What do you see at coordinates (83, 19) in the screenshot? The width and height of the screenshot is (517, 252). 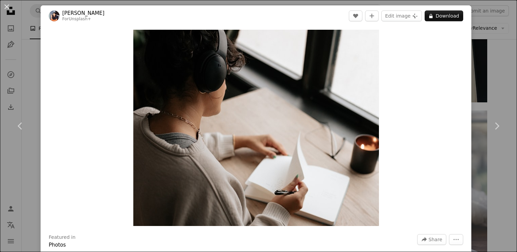 I see `div: For` at bounding box center [83, 19].